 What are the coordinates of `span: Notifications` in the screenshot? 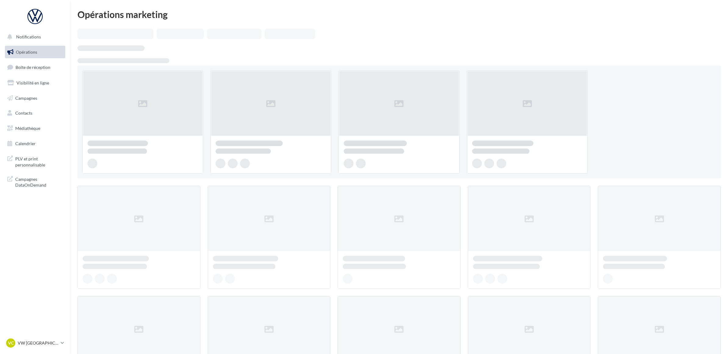 It's located at (28, 37).